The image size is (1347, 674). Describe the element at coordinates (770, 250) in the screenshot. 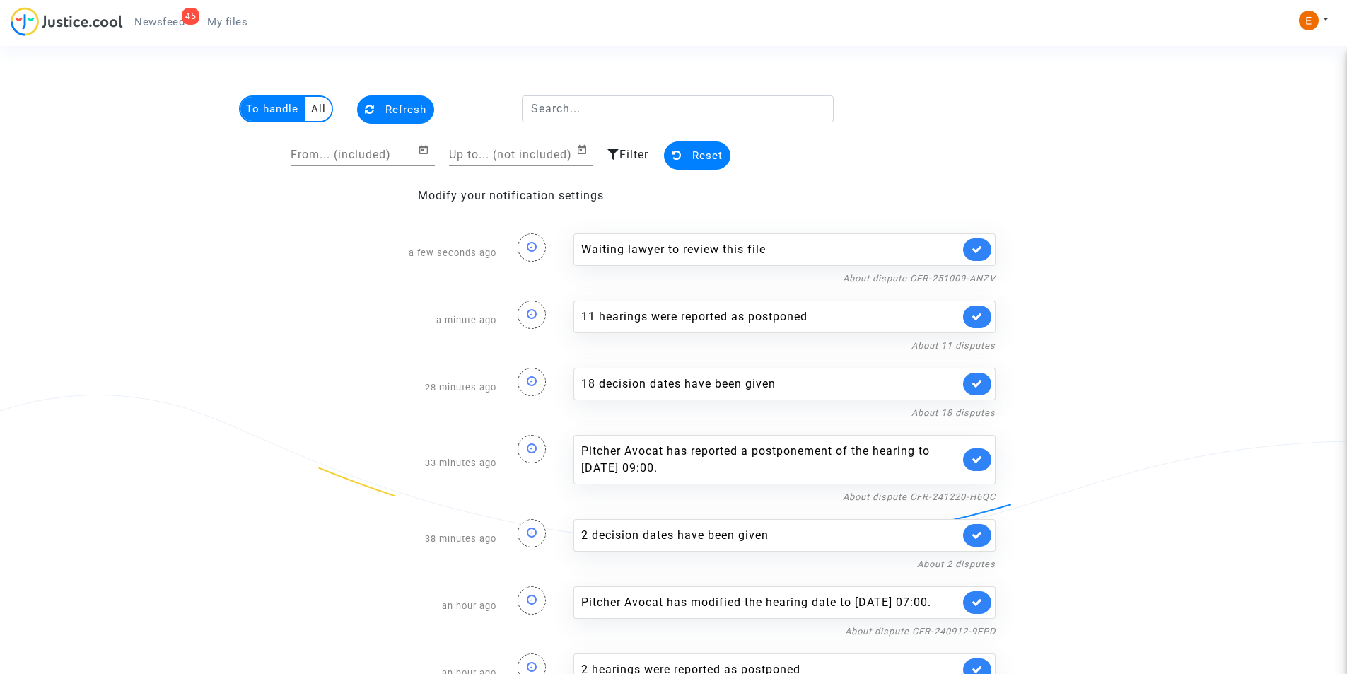

I see `div: Waiting lawyer to review this file` at that location.